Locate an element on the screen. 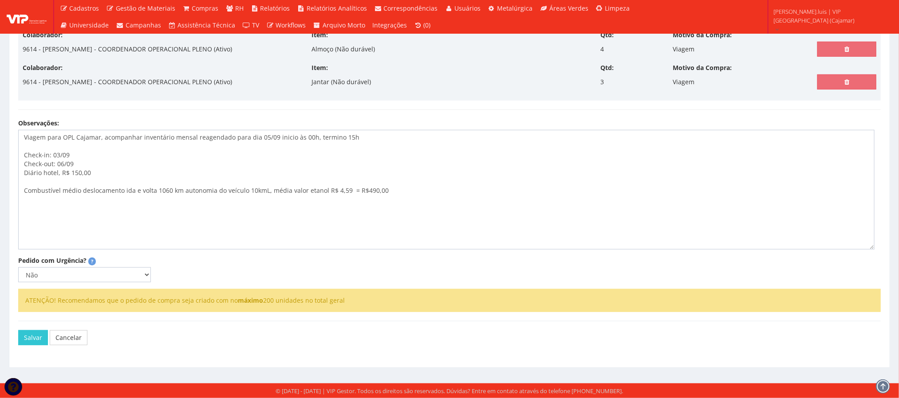  span: (0) is located at coordinates (427, 25).